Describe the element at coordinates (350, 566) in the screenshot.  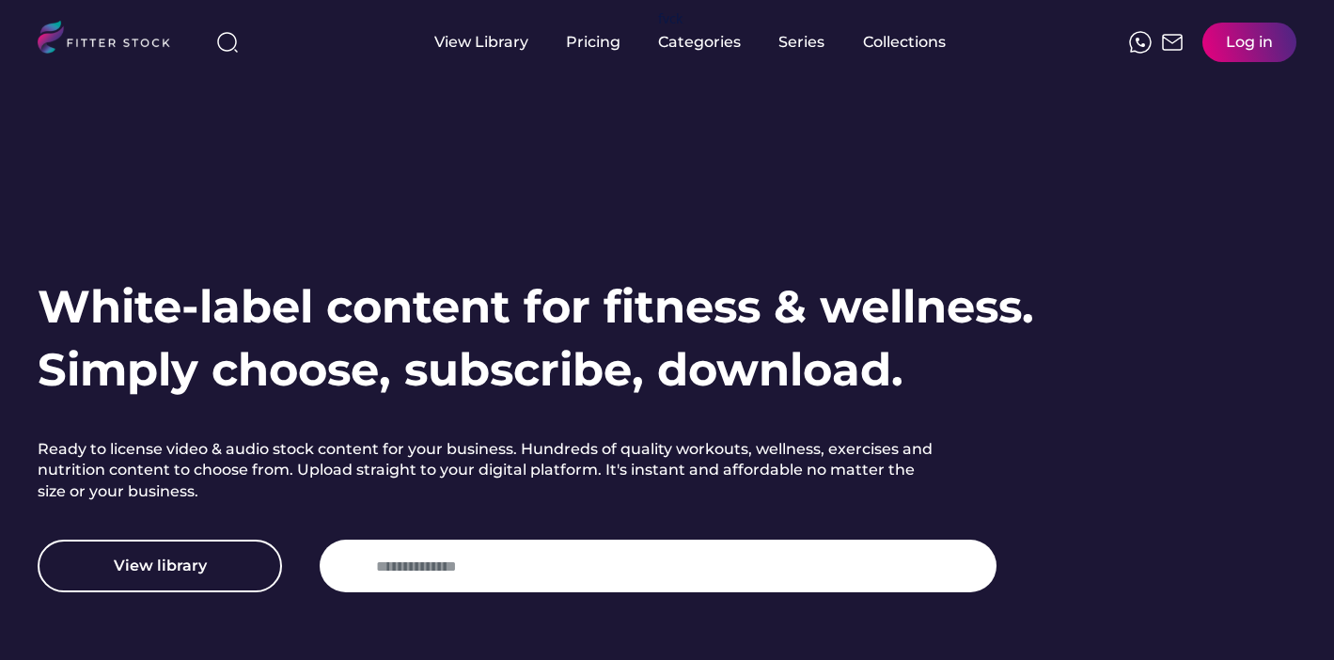
I see `img: yH5BAEAAAAALAAAAAABAAEAAAIBRAA7` at that location.